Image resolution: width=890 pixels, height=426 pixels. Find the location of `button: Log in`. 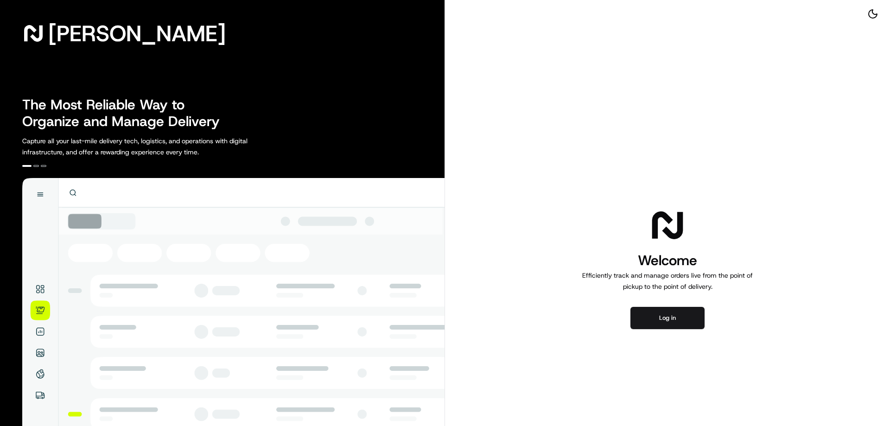

button: Log in is located at coordinates (667, 318).